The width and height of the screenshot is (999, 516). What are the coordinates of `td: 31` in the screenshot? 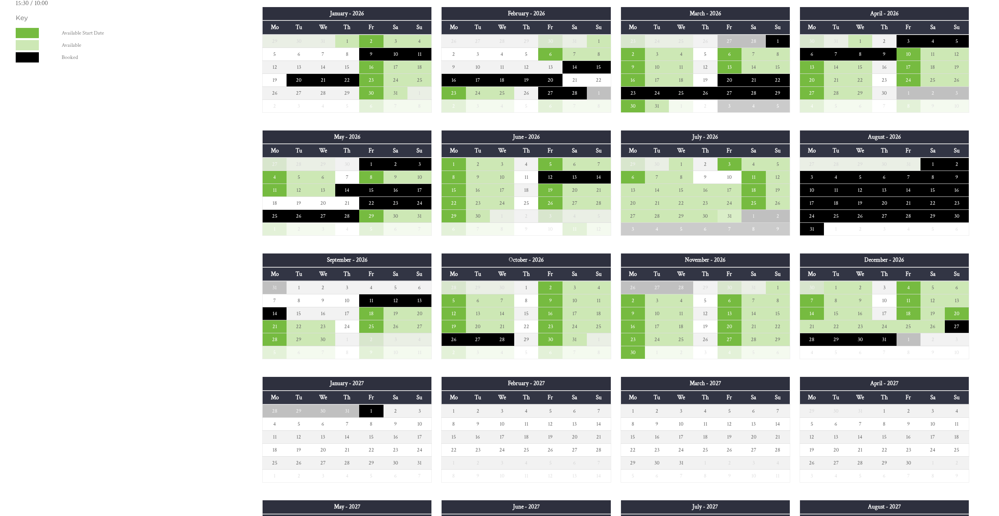 It's located at (323, 41).